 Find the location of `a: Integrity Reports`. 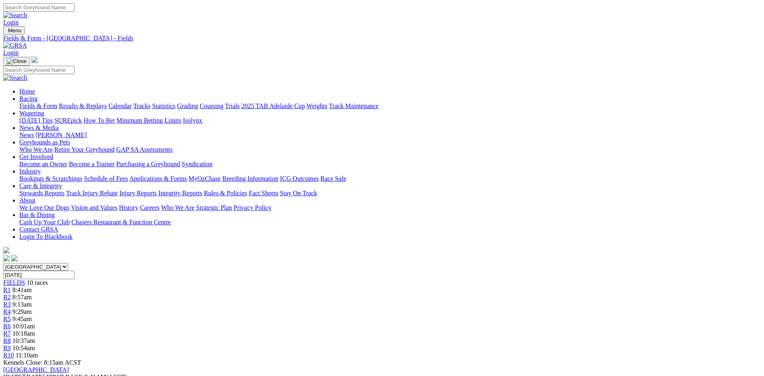

a: Integrity Reports is located at coordinates (180, 193).